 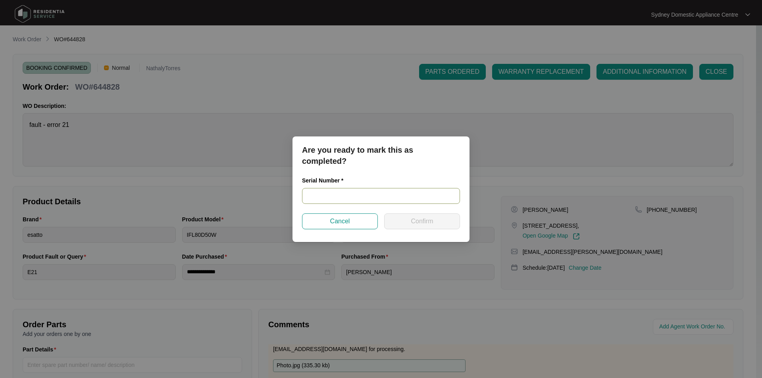 I want to click on span: Cancel, so click(x=340, y=221).